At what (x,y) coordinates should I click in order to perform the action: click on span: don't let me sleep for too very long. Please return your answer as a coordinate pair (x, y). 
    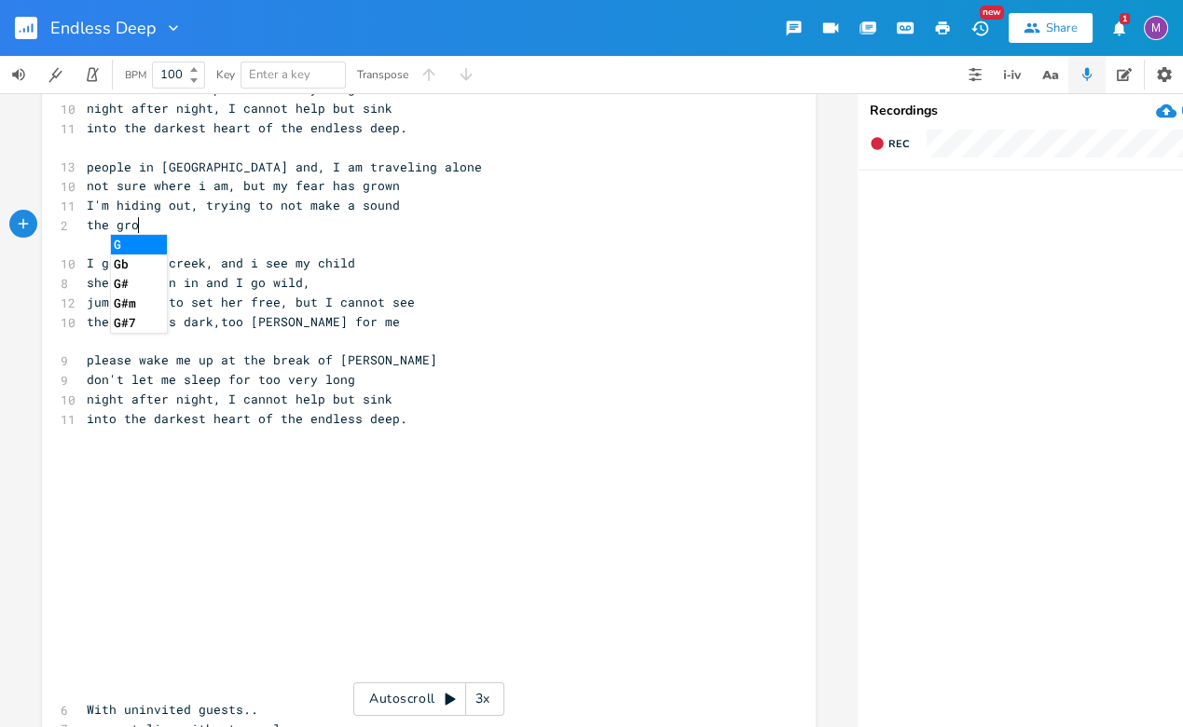
    Looking at the image, I should click on (221, 379).